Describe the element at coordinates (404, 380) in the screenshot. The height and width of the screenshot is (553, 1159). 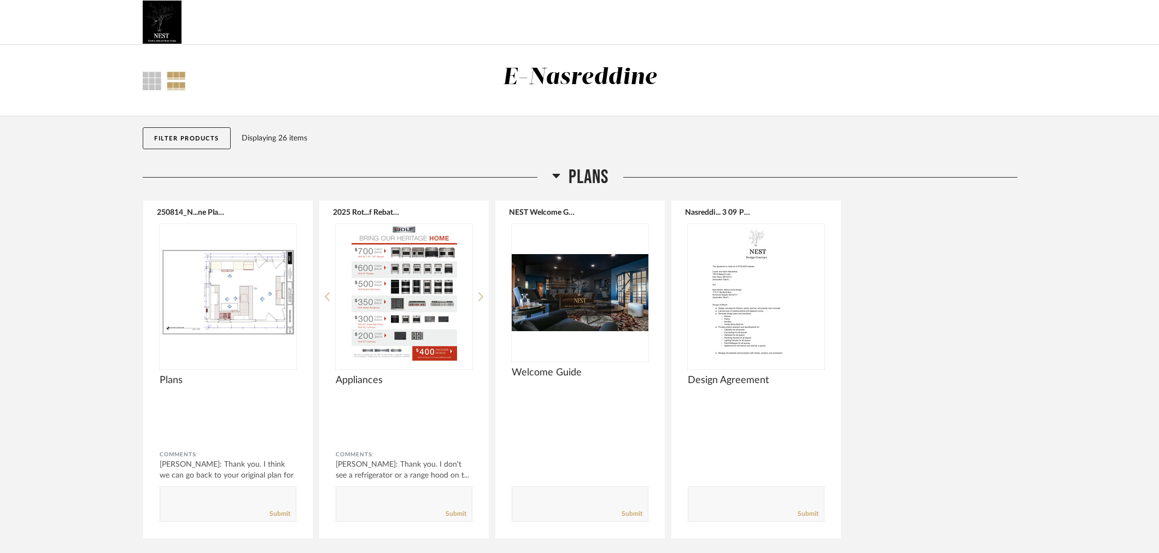
I see `span: Appliances` at that location.